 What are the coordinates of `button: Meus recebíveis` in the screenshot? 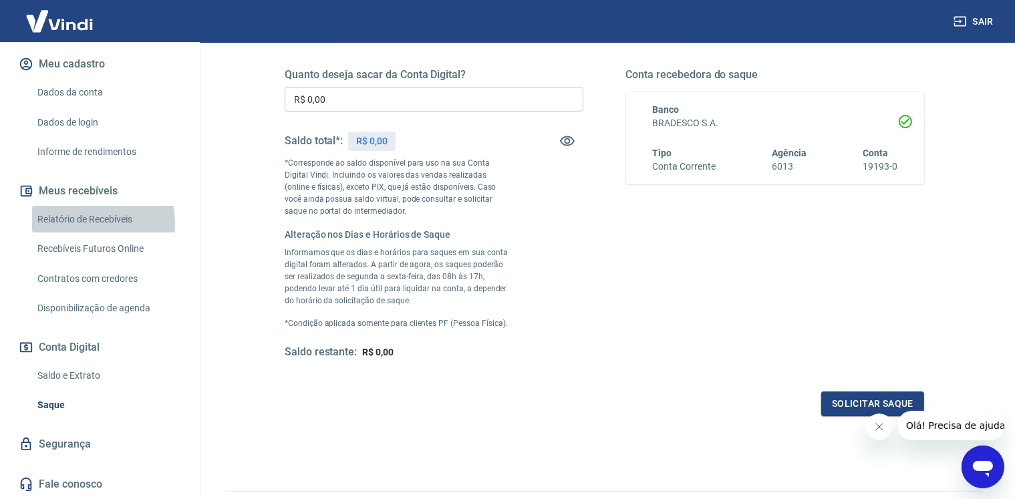 It's located at (100, 191).